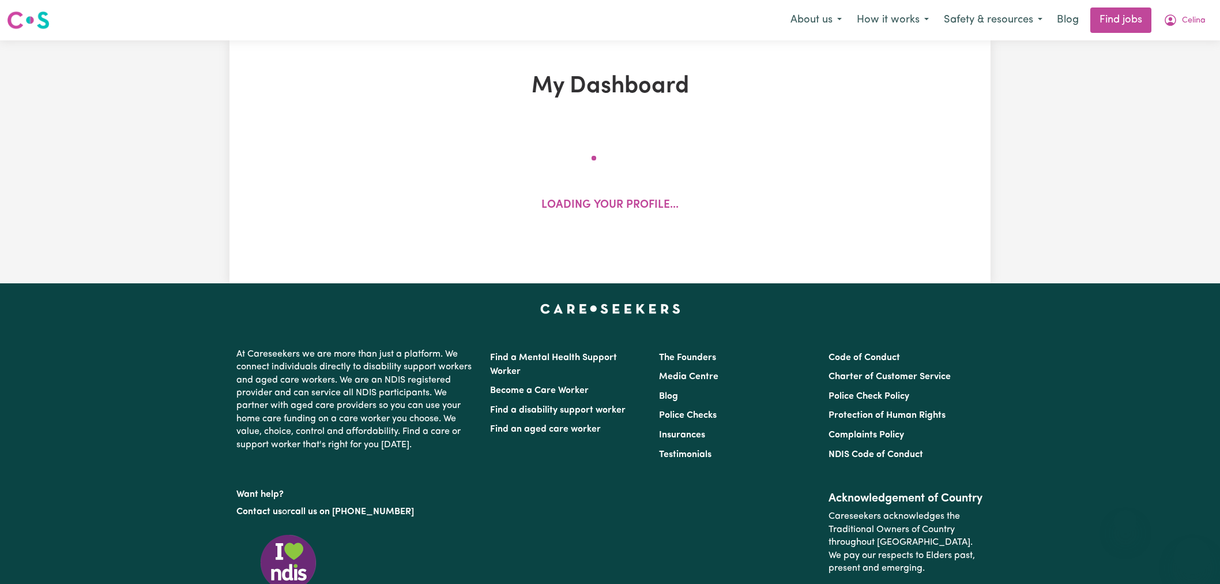 This screenshot has height=584, width=1220. Describe the element at coordinates (866, 435) in the screenshot. I see `a: Complaints Policy` at that location.